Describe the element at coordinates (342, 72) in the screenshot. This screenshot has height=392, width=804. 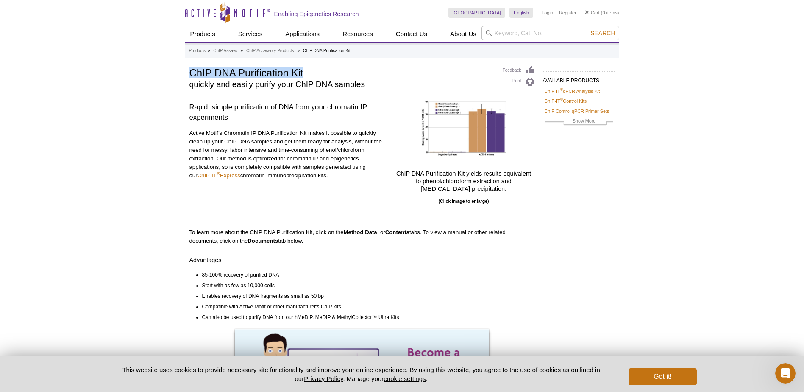
I see `h1: ChIP DNA Purification Kit` at that location.